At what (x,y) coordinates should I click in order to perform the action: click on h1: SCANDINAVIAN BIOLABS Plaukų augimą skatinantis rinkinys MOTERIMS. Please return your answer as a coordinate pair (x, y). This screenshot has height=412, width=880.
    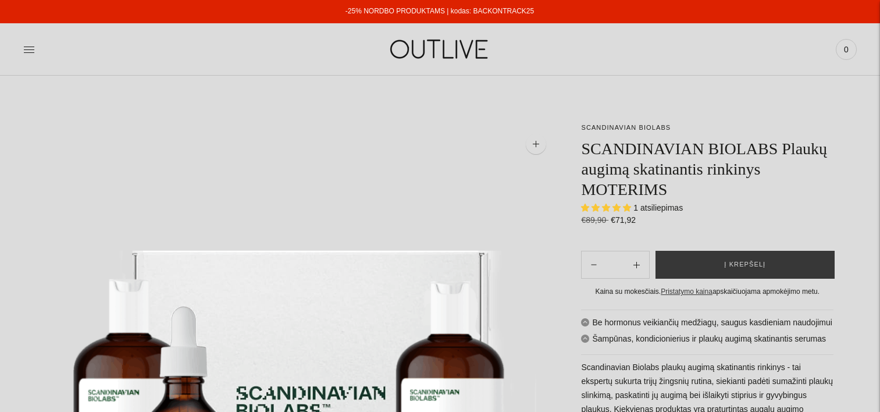
    Looking at the image, I should click on (707, 169).